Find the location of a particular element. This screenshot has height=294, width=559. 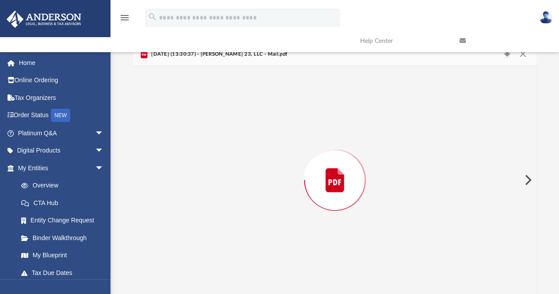

a: Overview is located at coordinates (65, 186).